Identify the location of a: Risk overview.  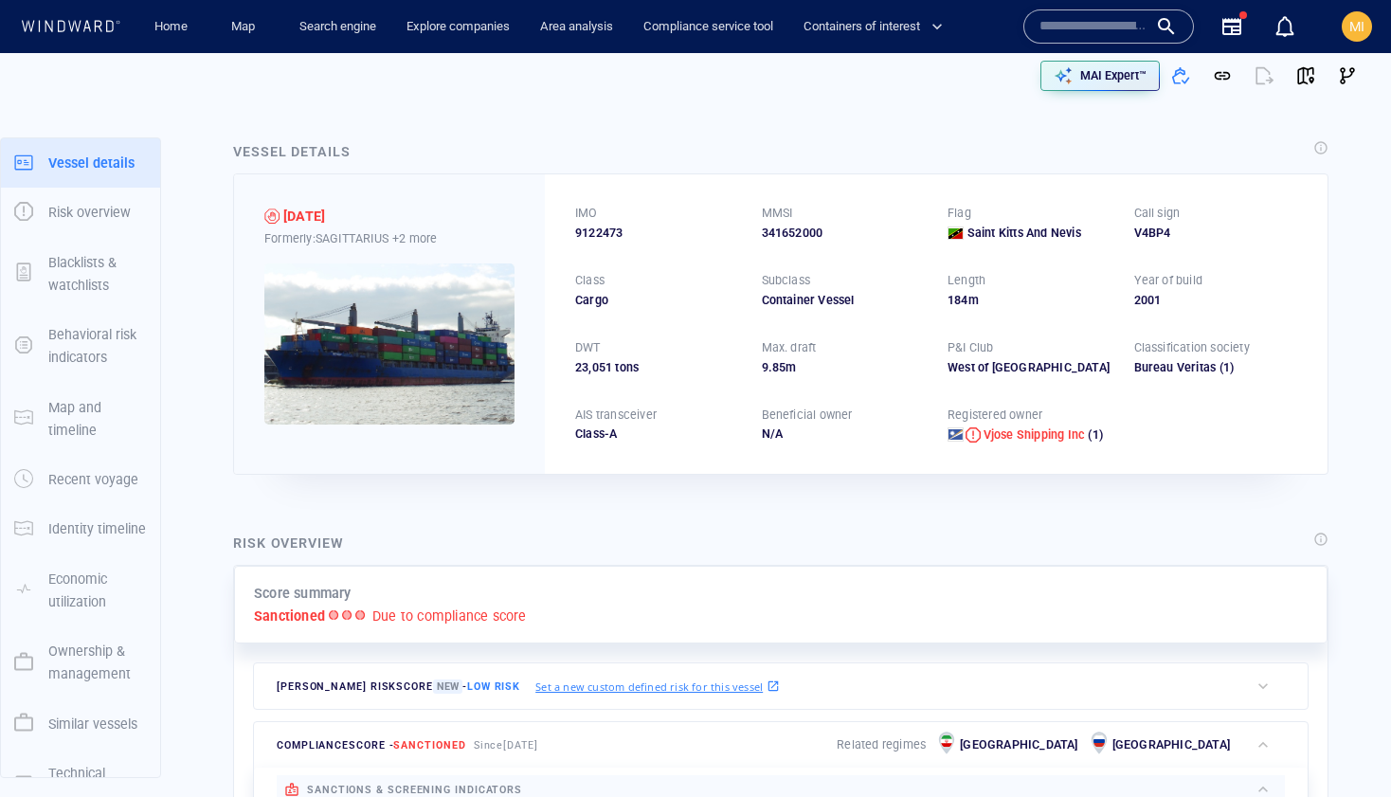
(81, 211).